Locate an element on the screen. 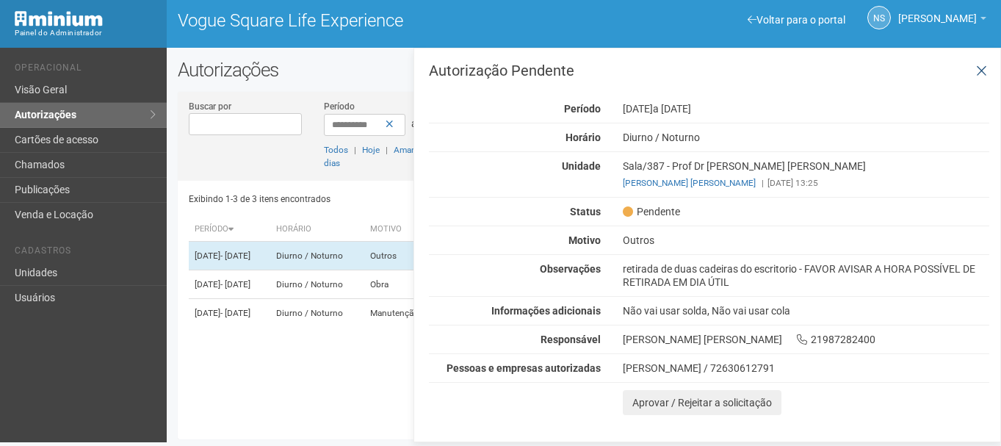 The width and height of the screenshot is (1001, 446). li: Cadastros is located at coordinates (85, 253).